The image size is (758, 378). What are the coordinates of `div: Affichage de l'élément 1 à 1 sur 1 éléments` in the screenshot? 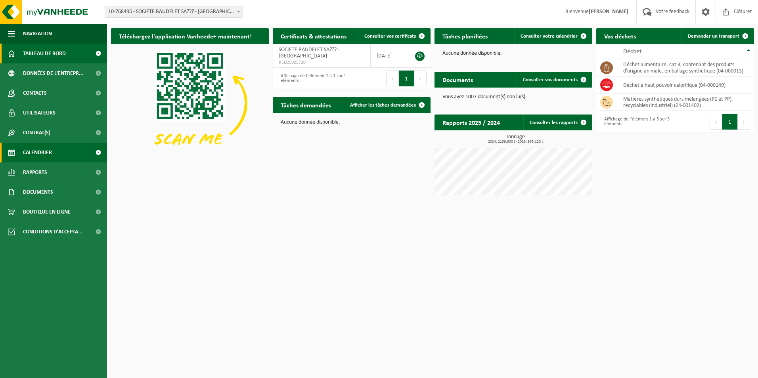 It's located at (312, 78).